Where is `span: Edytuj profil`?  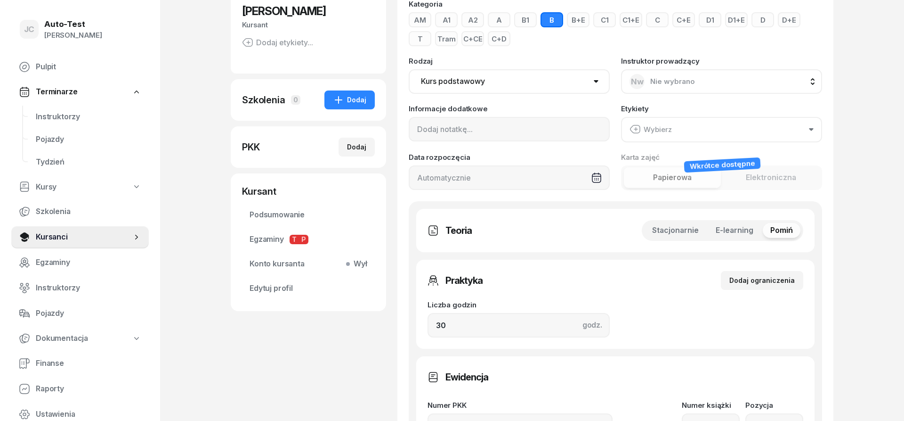 span: Edytuj profil is located at coordinates (308, 288).